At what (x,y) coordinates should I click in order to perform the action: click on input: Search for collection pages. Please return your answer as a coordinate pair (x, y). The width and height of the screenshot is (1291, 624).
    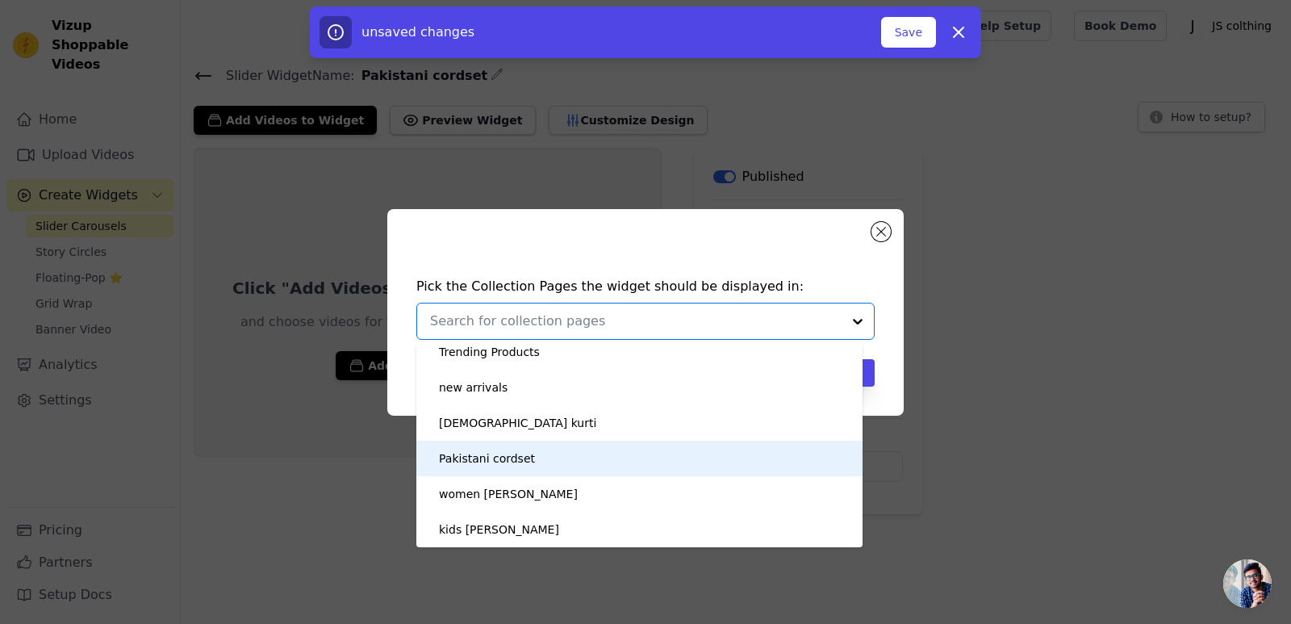
    Looking at the image, I should click on (636, 321).